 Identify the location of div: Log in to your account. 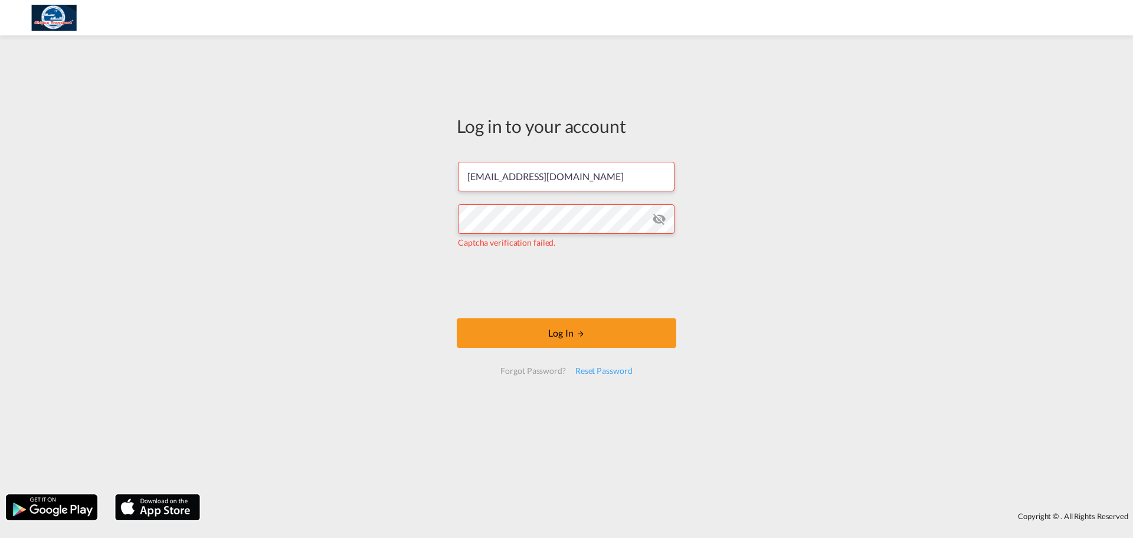
(567, 126).